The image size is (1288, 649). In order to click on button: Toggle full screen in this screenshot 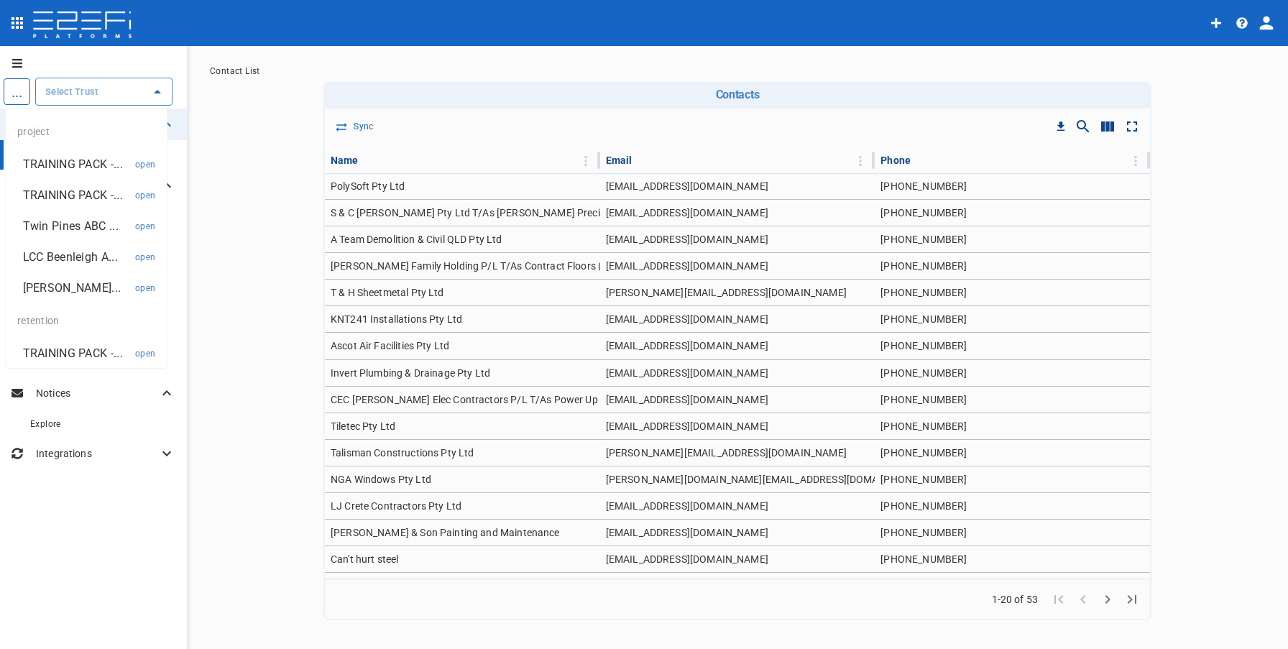, I will do `click(1132, 126)`.